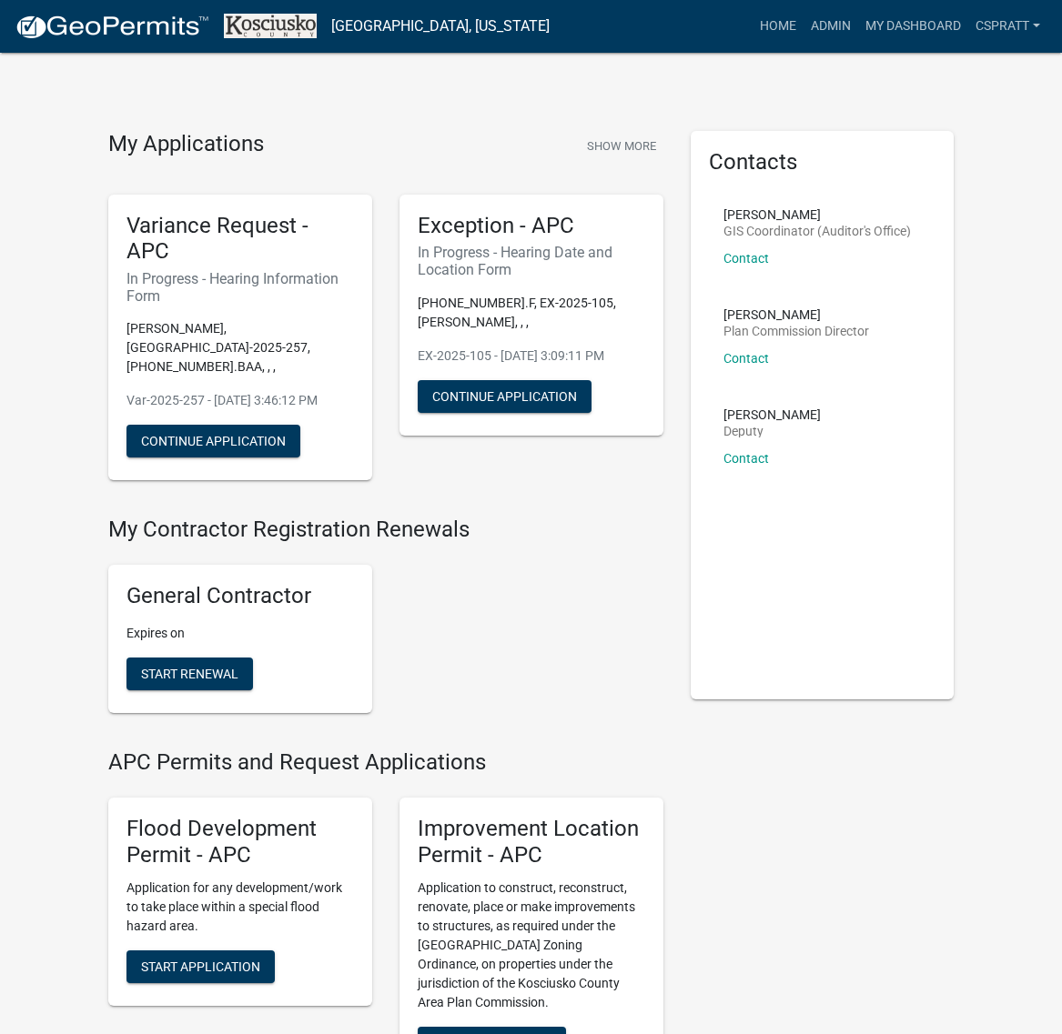 The image size is (1062, 1034). I want to click on p: Expires on, so click(240, 633).